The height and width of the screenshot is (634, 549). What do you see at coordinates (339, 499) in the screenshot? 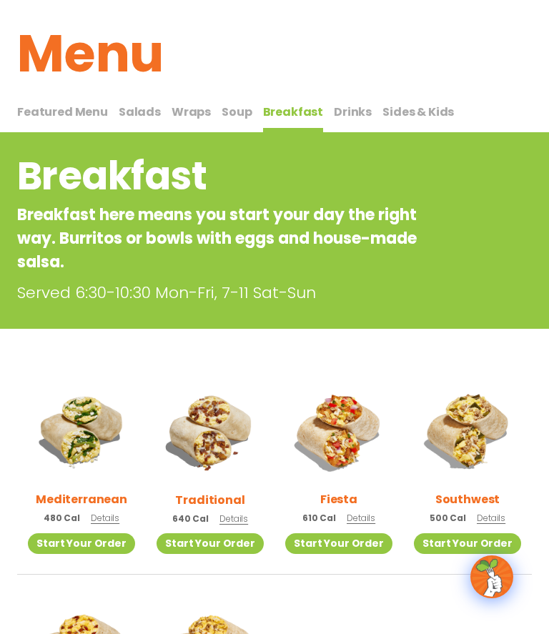
I see `h2: Fiesta` at bounding box center [339, 499].